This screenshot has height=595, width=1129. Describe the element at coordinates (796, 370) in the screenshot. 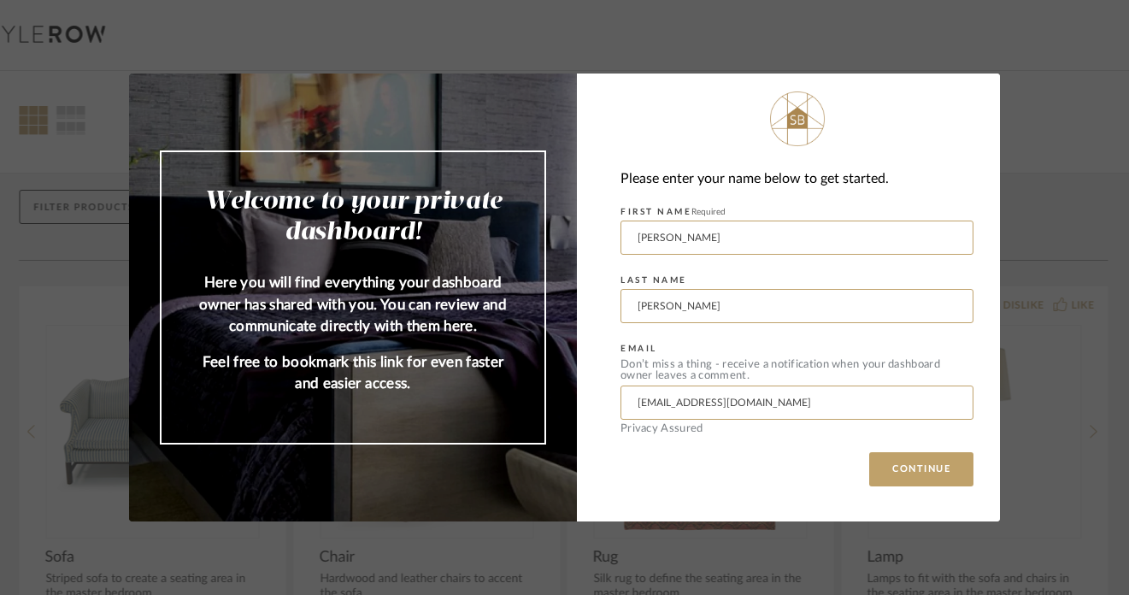

I see `div: Don’t miss a thing - receive a notification when your dashboard owner leaves a comment.` at that location.